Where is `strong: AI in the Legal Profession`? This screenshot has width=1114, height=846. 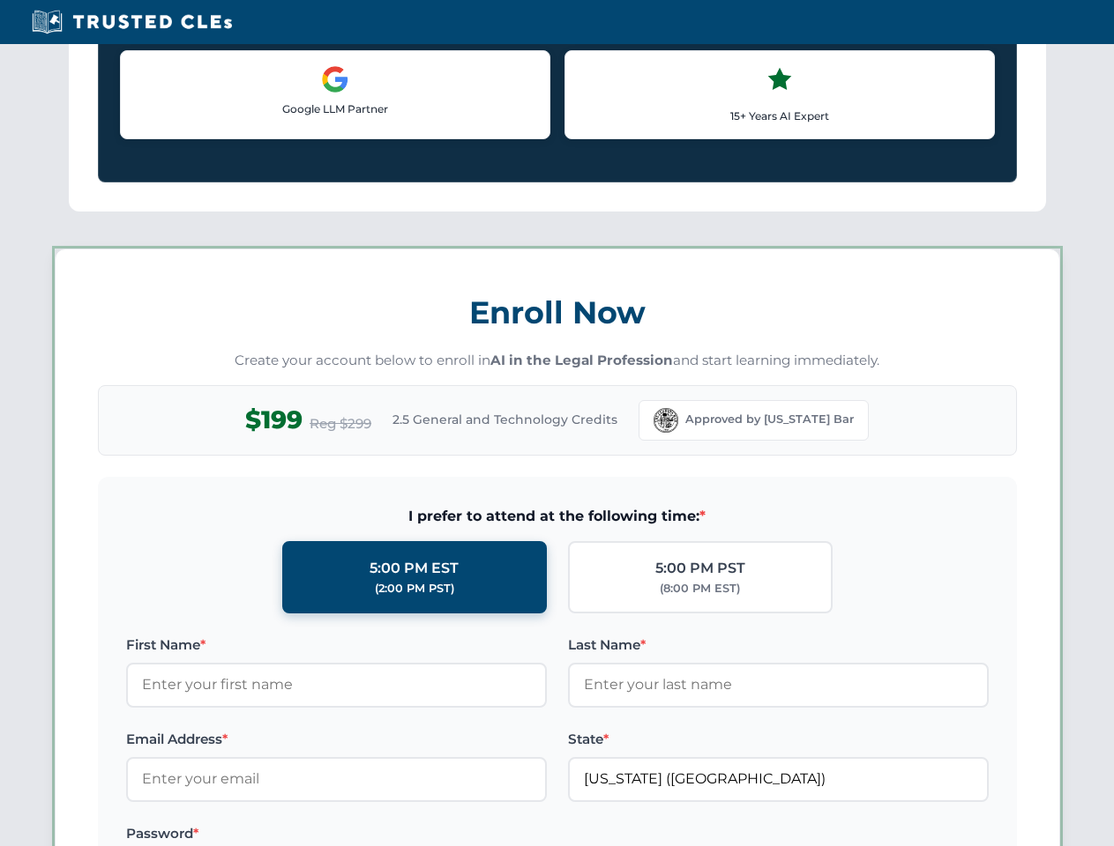
strong: AI in the Legal Profession is located at coordinates (581, 360).